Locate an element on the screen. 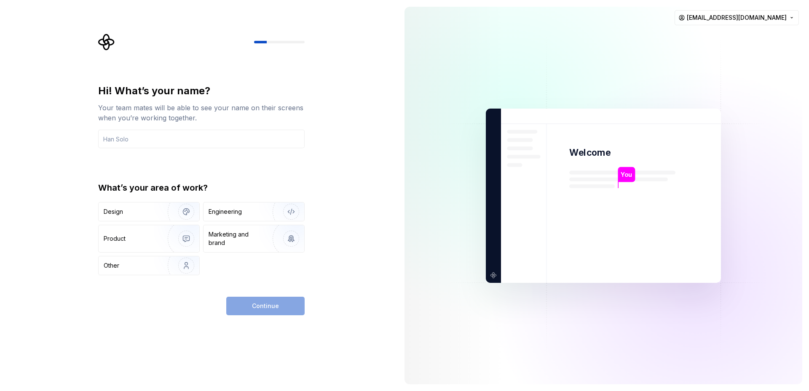  div: Other is located at coordinates (111, 266).